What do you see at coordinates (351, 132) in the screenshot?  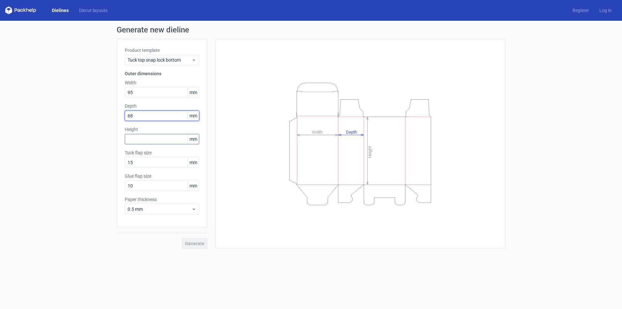 I see `tspan: Depth` at bounding box center [351, 132].